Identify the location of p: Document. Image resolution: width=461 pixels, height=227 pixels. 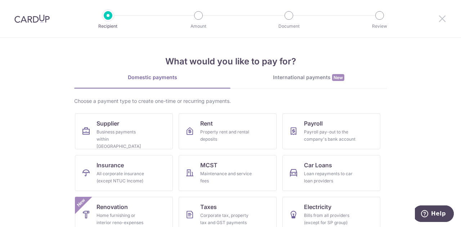
(289, 26).